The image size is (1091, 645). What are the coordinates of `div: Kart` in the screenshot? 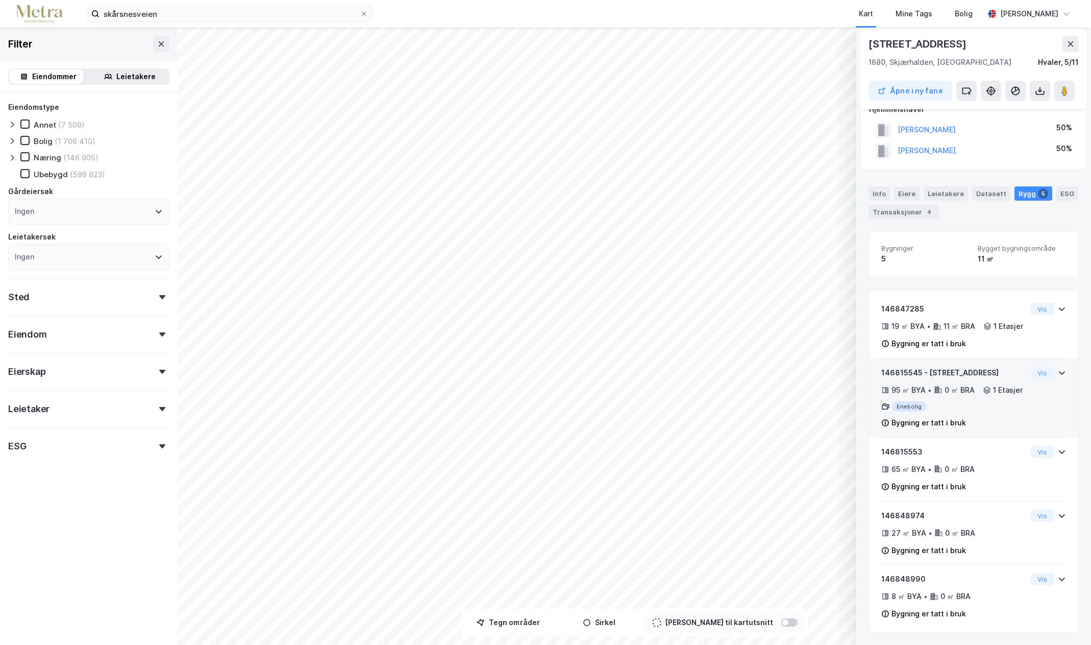 It's located at (866, 14).